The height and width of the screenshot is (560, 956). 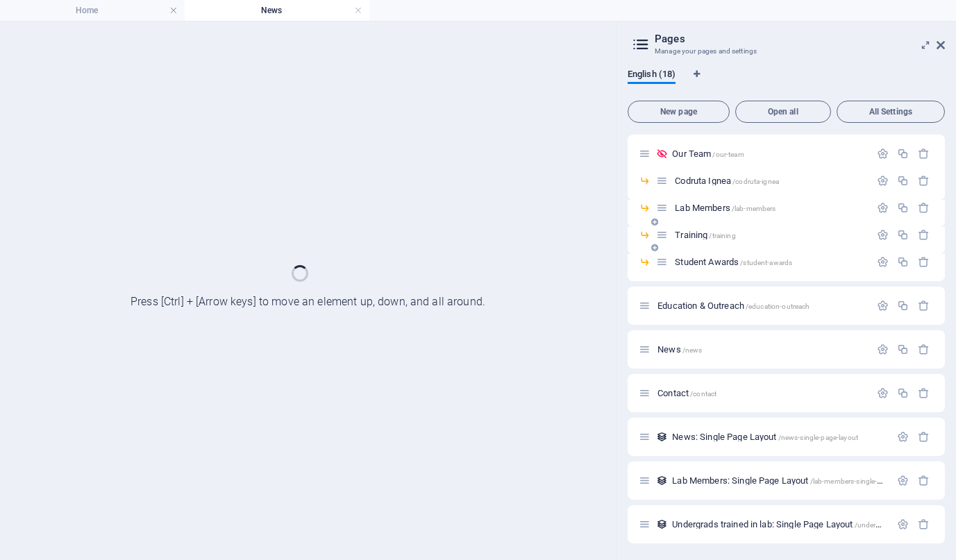 What do you see at coordinates (783, 112) in the screenshot?
I see `span: Open all` at bounding box center [783, 112].